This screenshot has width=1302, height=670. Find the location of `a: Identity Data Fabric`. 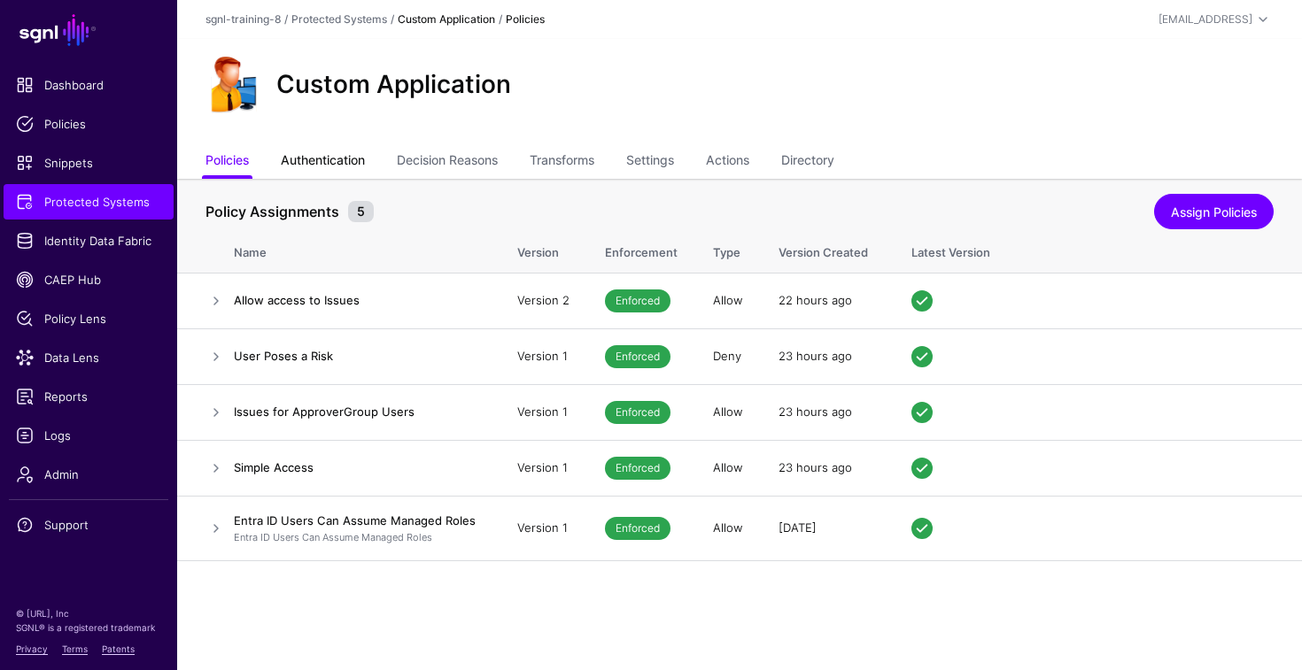

a: Identity Data Fabric is located at coordinates (89, 241).